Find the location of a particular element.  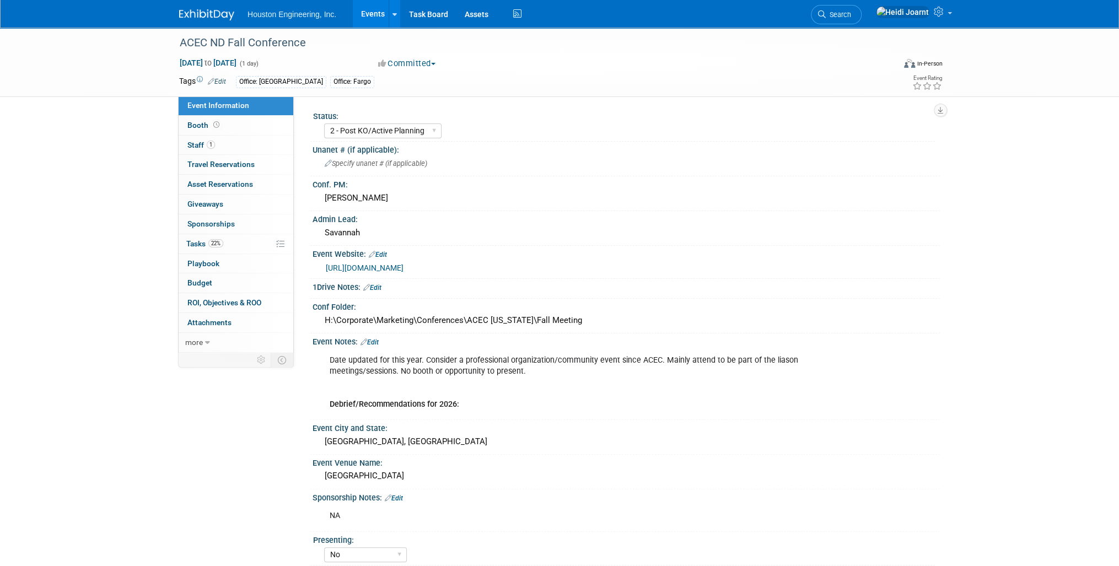

div: Event Venue Name: is located at coordinates (626, 461).